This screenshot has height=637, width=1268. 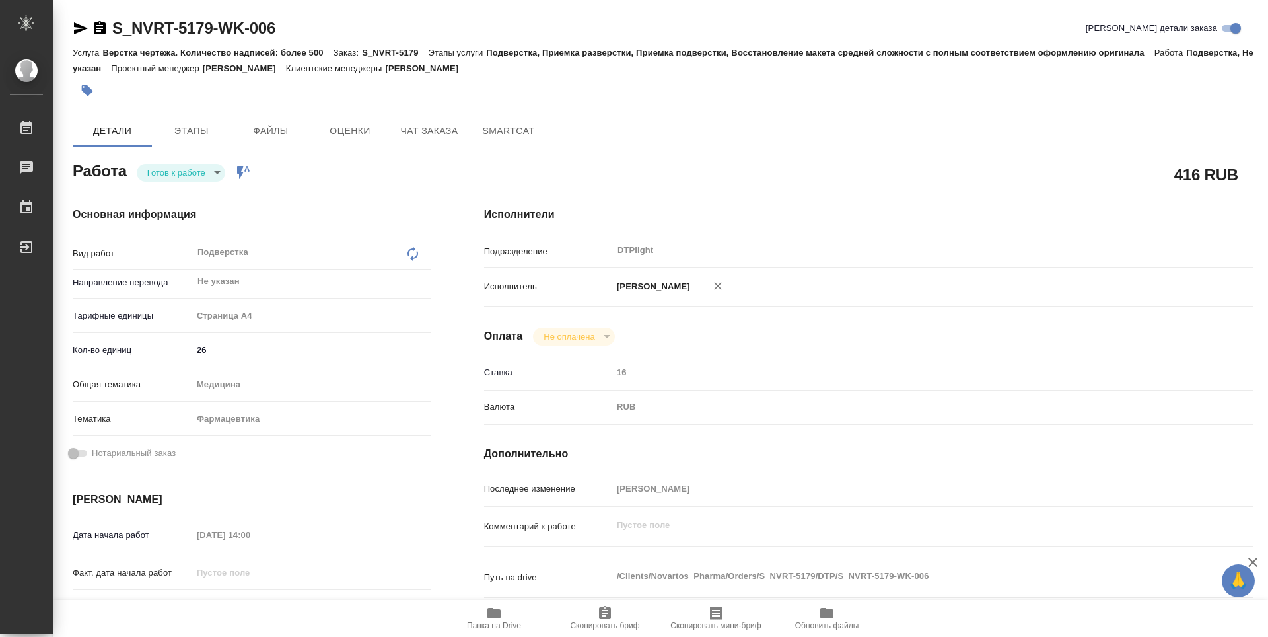 What do you see at coordinates (81, 28) in the screenshot?
I see `button: Скопировать ссылку для ЯМессенджера` at bounding box center [81, 28].